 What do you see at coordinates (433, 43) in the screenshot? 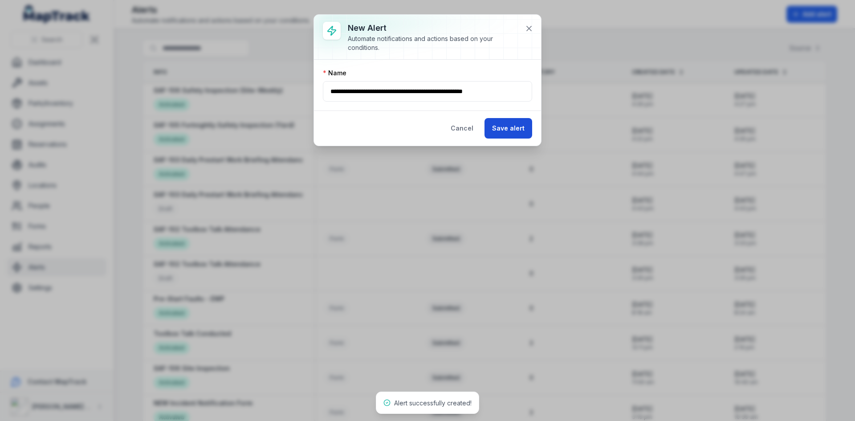
I see `div: Automate notifications and actions based on your conditions.` at bounding box center [433, 43].